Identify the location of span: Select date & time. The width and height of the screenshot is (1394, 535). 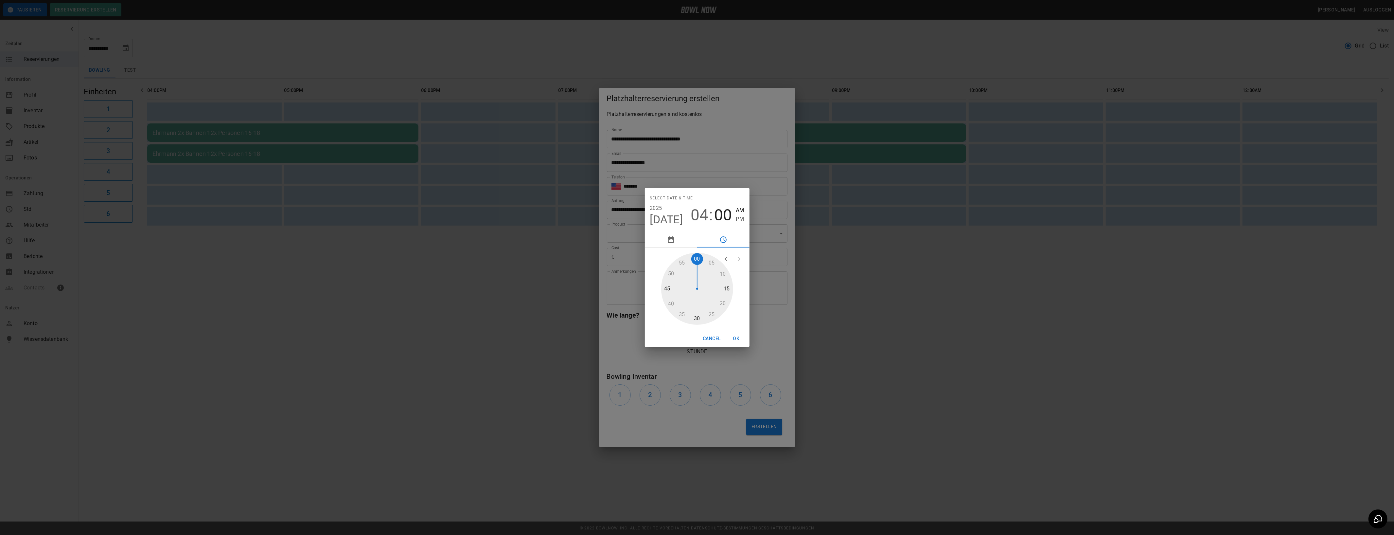
(672, 198).